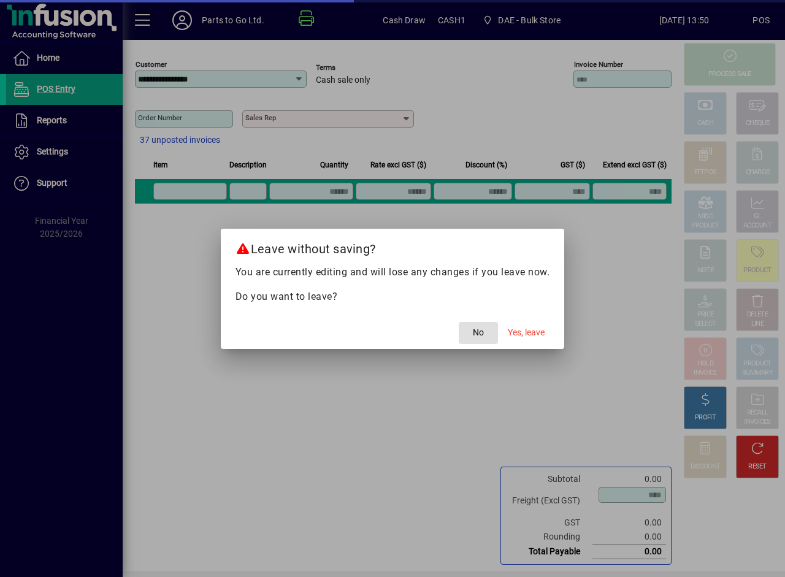 This screenshot has height=577, width=785. What do you see at coordinates (478, 333) in the screenshot?
I see `button: No` at bounding box center [478, 333].